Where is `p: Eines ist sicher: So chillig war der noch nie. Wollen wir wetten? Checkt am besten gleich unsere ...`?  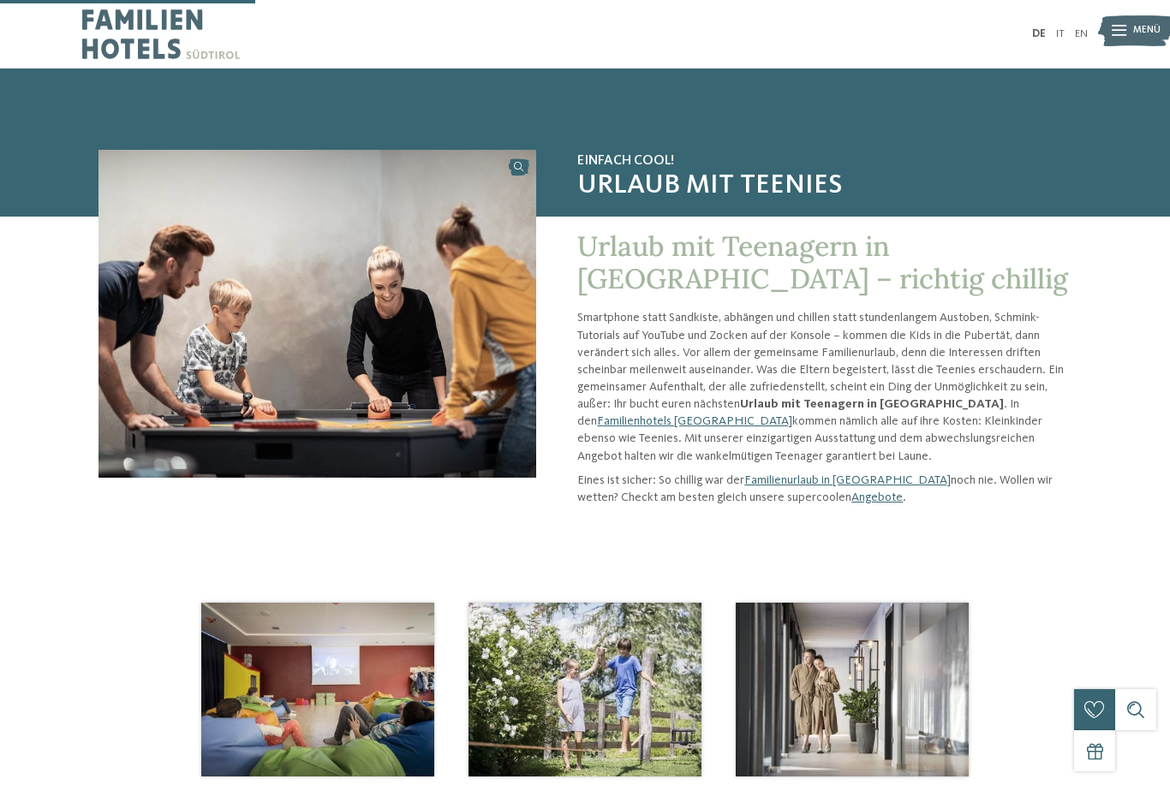 p: Eines ist sicher: So chillig war der noch nie. Wollen wir wetten? Checkt am besten gleich unsere ... is located at coordinates (824, 489).